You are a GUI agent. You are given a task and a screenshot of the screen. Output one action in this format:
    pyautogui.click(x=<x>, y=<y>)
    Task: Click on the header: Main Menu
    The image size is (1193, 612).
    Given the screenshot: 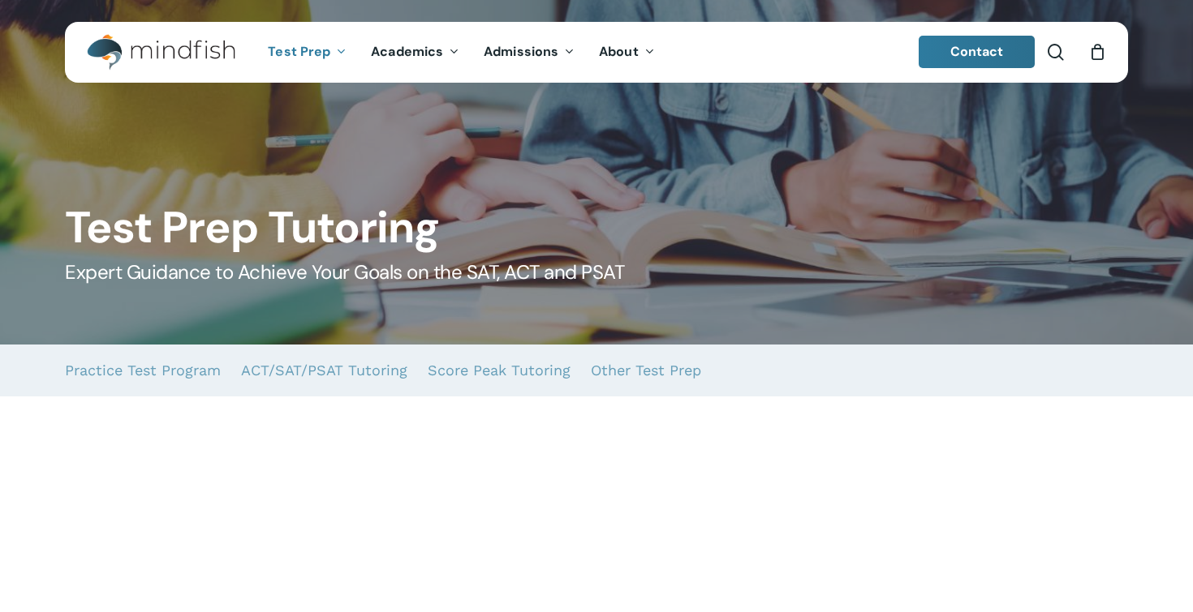 What is the action you would take?
    pyautogui.click(x=596, y=52)
    